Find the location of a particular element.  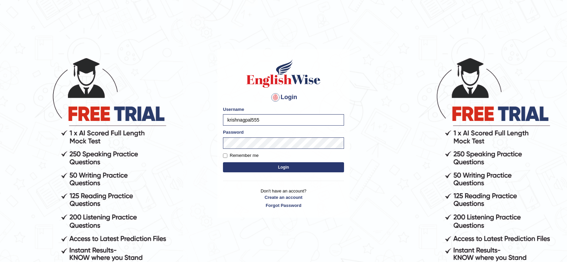

img: Logo of English Wise sign in for intelligent practice with AI is located at coordinates (283, 74).